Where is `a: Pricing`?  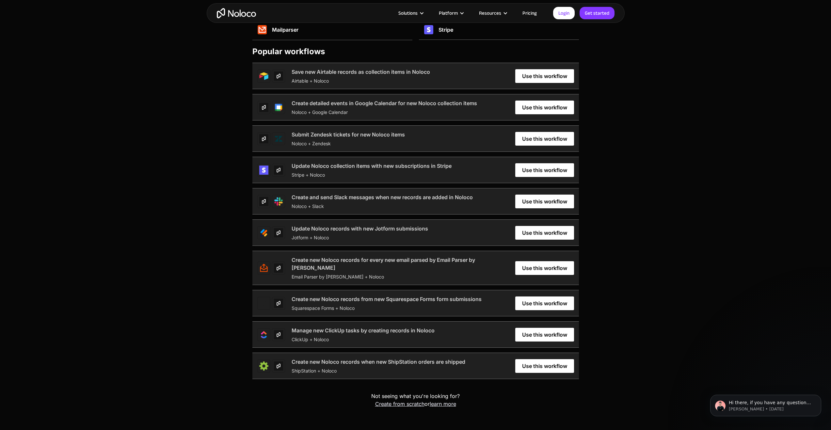
a: Pricing is located at coordinates (529, 13).